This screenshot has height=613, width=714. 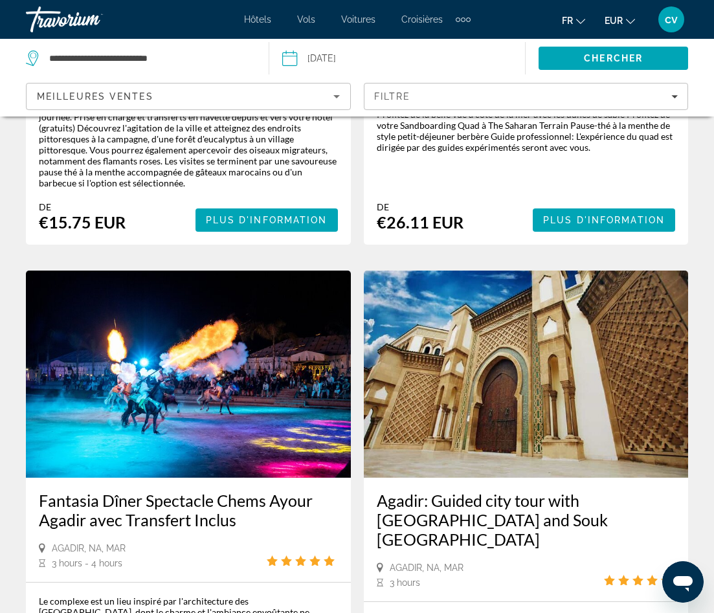 What do you see at coordinates (526, 374) in the screenshot?
I see `a: Agadir: Guided city tour with Kasbah and Souk El Had` at bounding box center [526, 374].